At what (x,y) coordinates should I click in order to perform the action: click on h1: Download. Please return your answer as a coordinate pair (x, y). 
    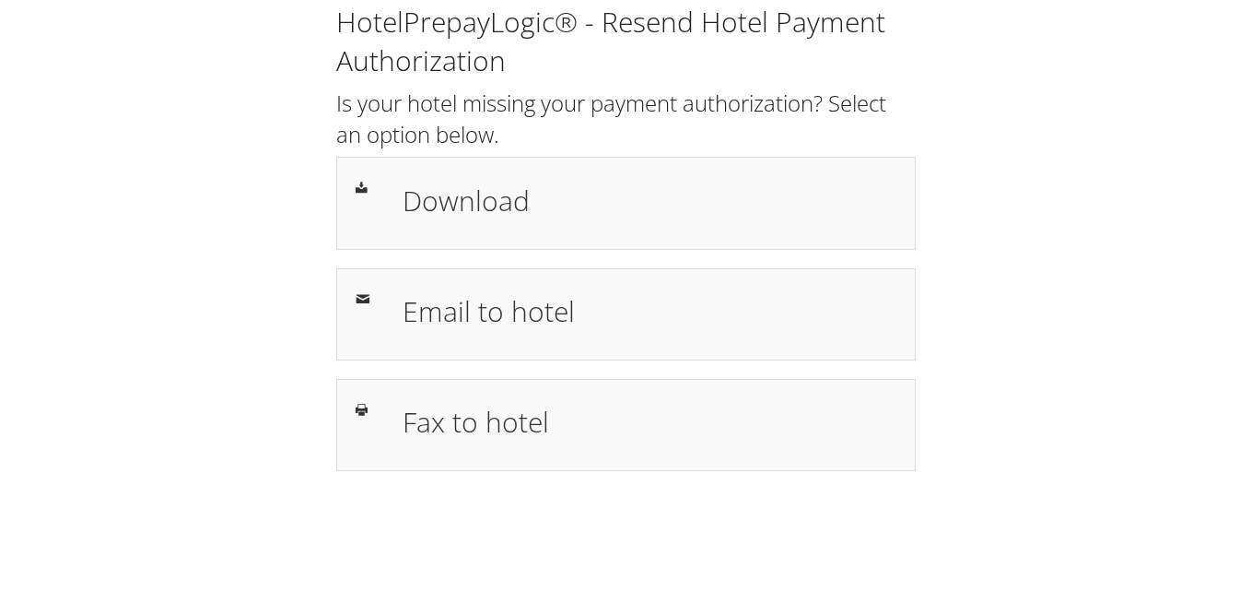
    Looking at the image, I should click on (650, 200).